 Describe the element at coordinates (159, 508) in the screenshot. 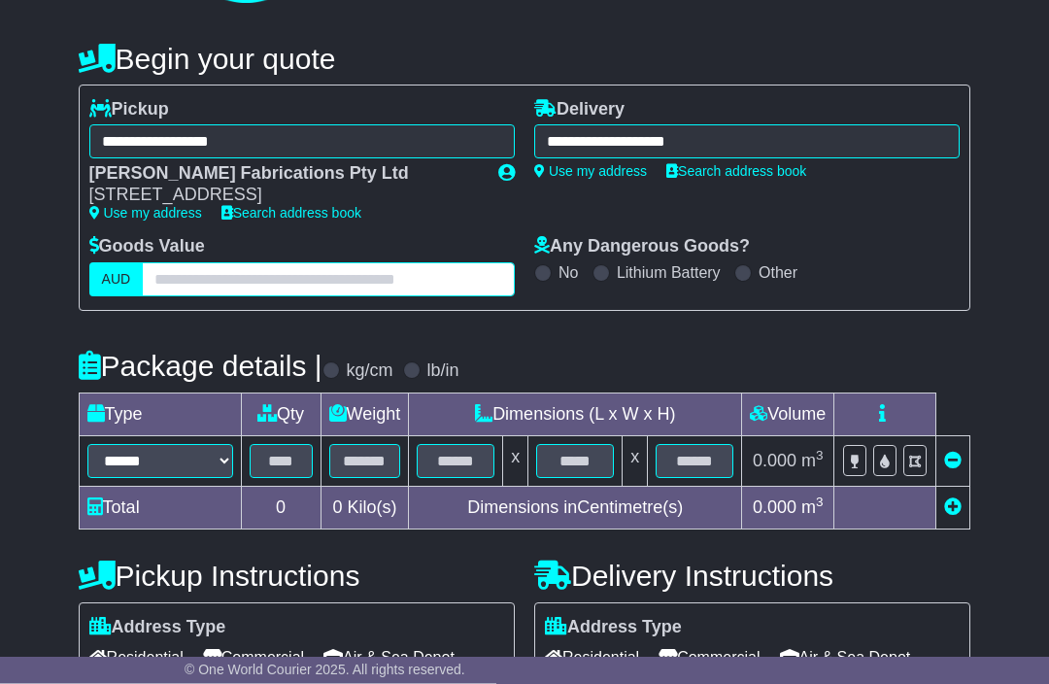

I see `td: Total` at that location.